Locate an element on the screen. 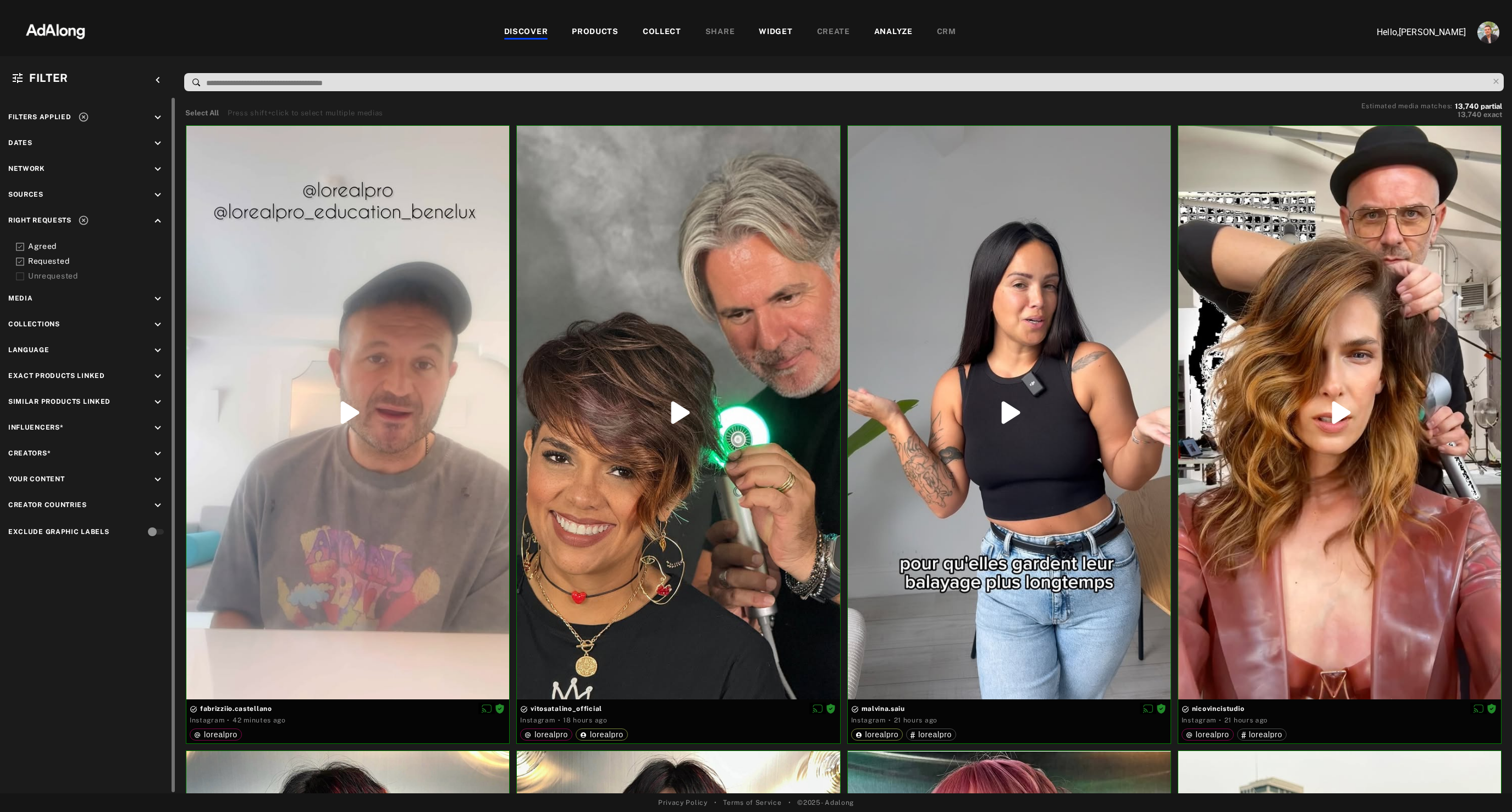 The height and width of the screenshot is (812, 1512). div: Press shift+click to select multiple medias is located at coordinates (305, 114).